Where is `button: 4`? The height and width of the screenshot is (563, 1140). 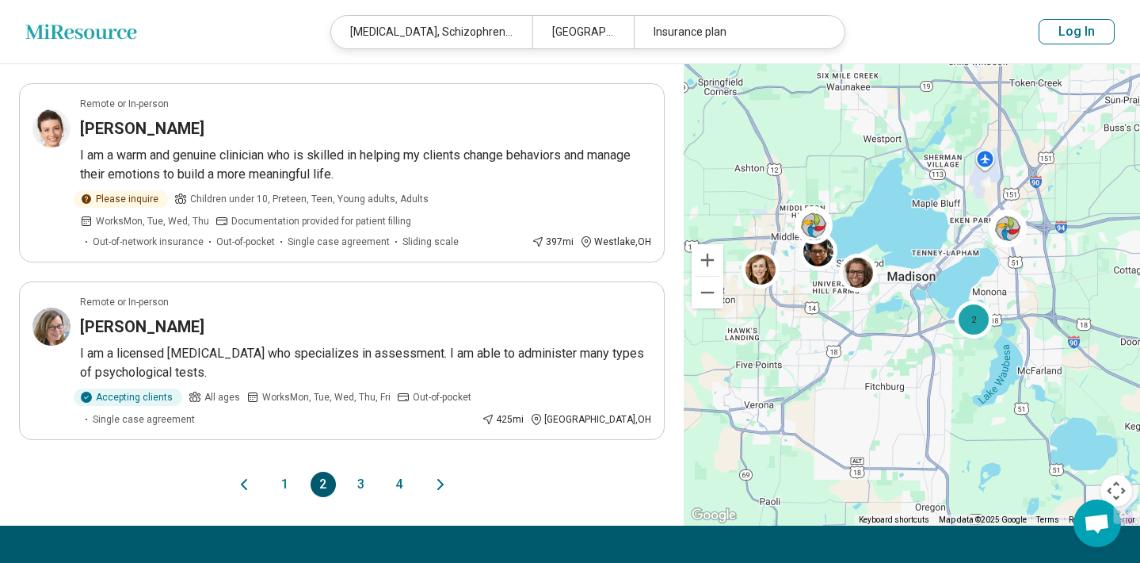 button: 4 is located at coordinates (399, 484).